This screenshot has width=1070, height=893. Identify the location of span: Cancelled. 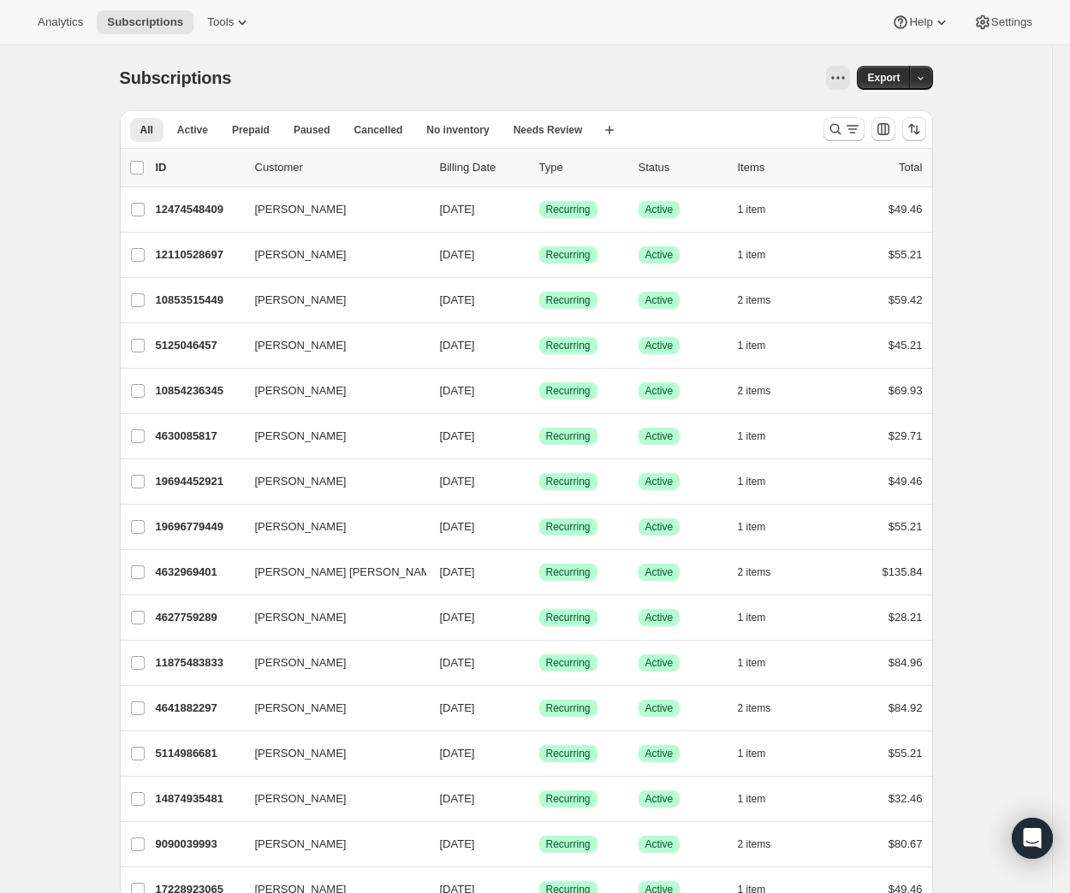
(378, 130).